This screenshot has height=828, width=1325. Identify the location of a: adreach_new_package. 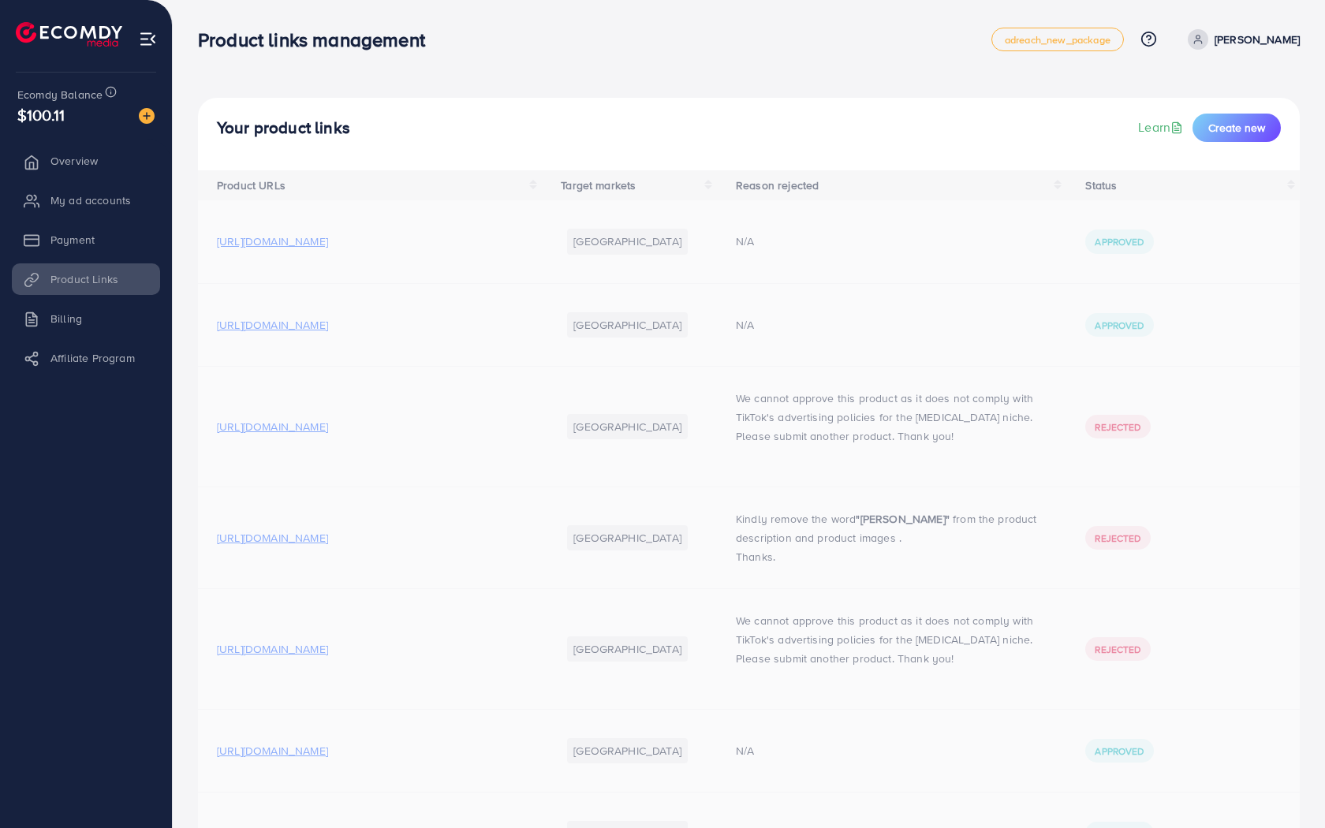
(1058, 39).